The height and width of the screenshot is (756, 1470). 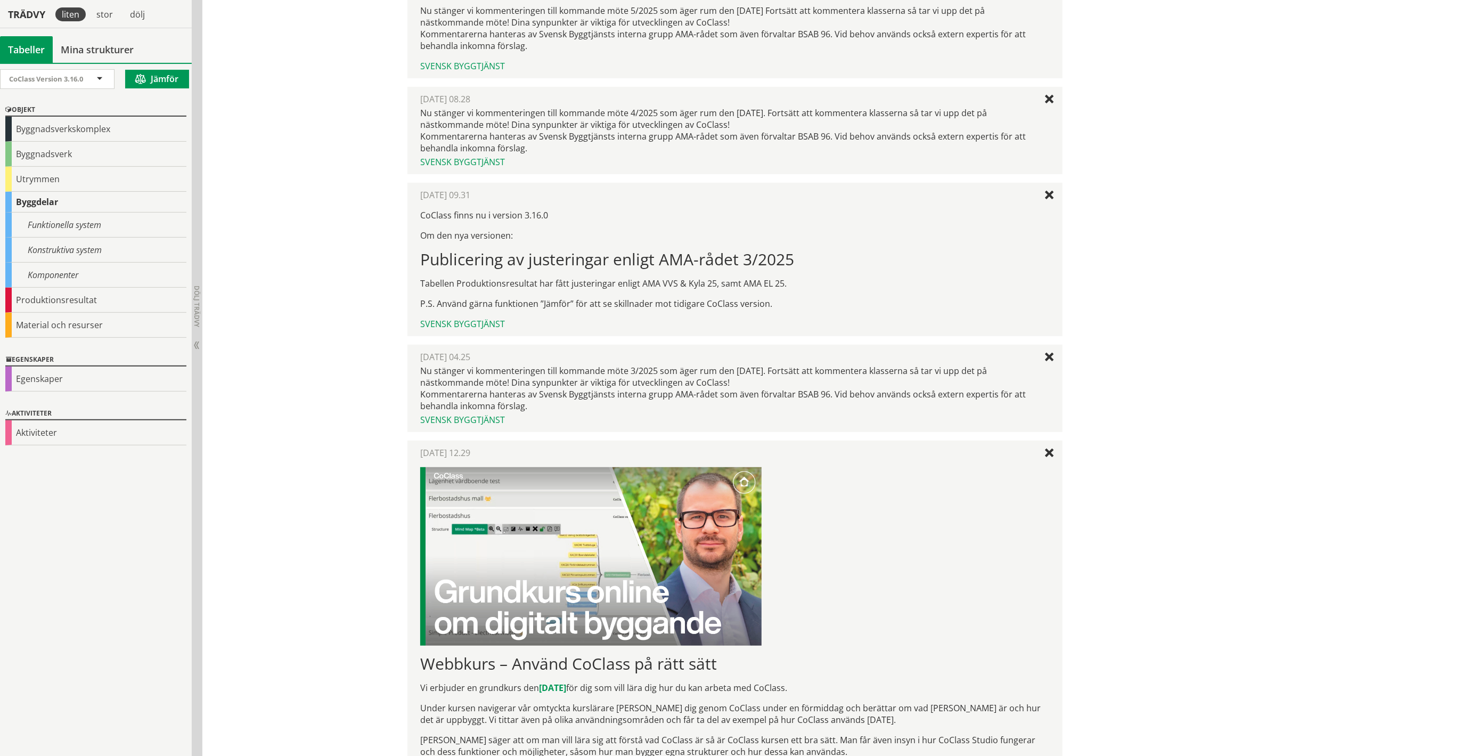 I want to click on p: CoClass finns nu i version 3.16.0, so click(x=735, y=215).